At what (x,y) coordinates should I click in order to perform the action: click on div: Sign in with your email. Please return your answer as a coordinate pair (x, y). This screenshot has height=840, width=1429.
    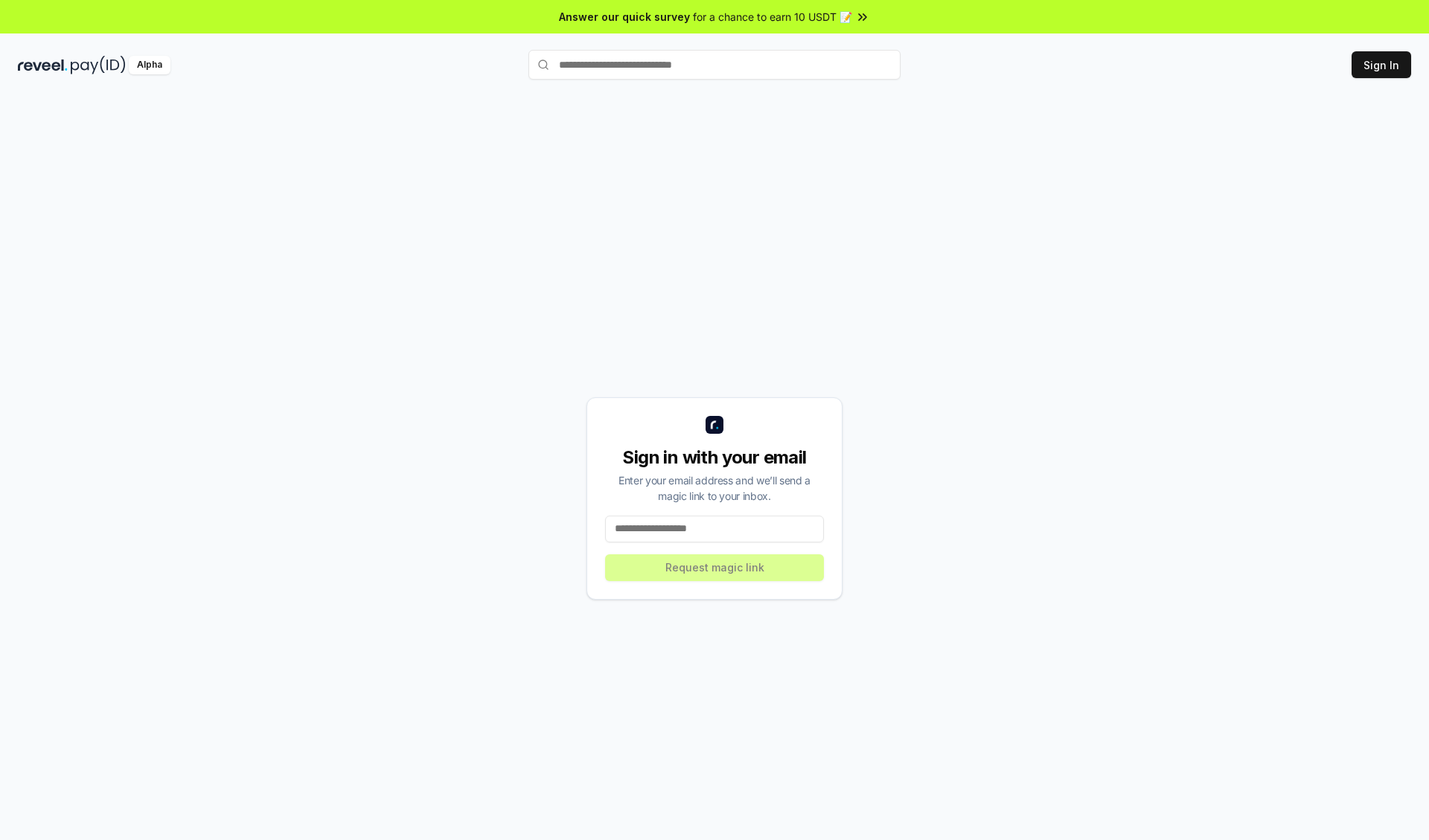
    Looking at the image, I should click on (714, 457).